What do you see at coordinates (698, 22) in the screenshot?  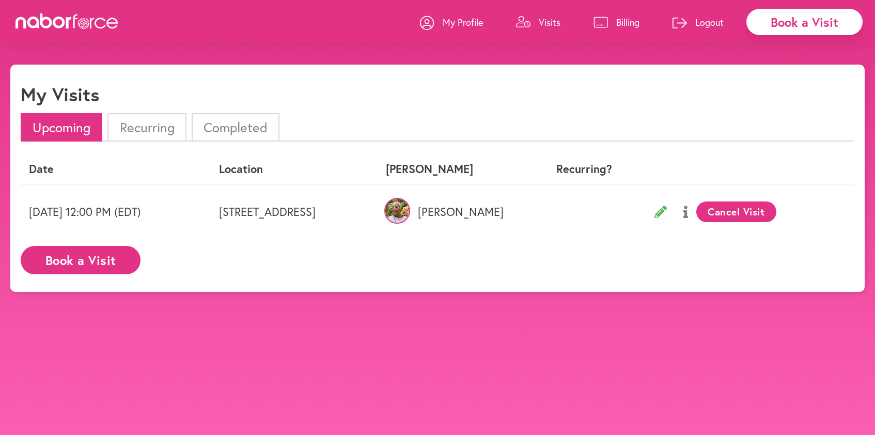 I see `a: Logout` at bounding box center [698, 22].